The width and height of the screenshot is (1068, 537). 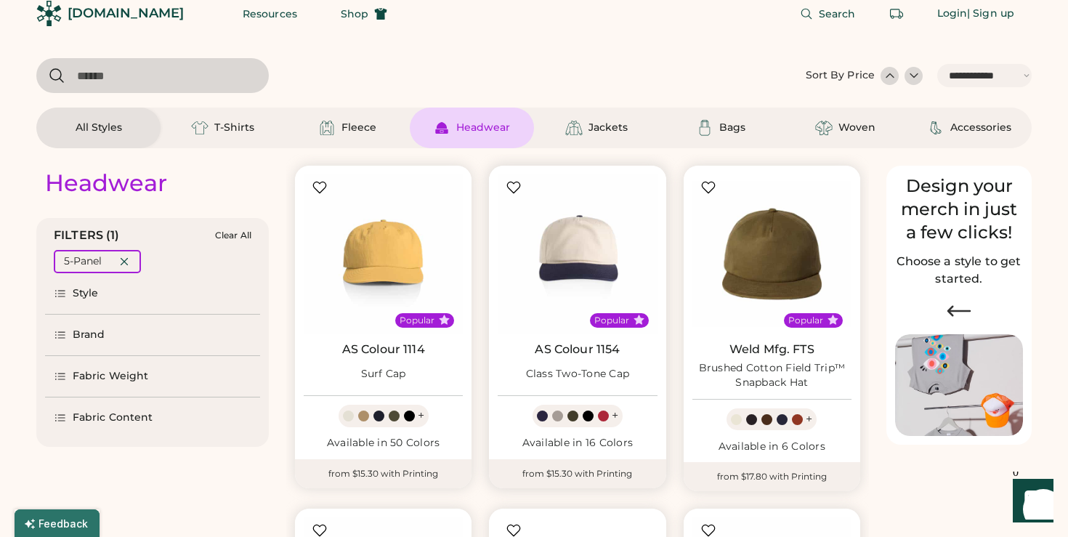 I want to click on img: Headwear Icon, so click(x=442, y=128).